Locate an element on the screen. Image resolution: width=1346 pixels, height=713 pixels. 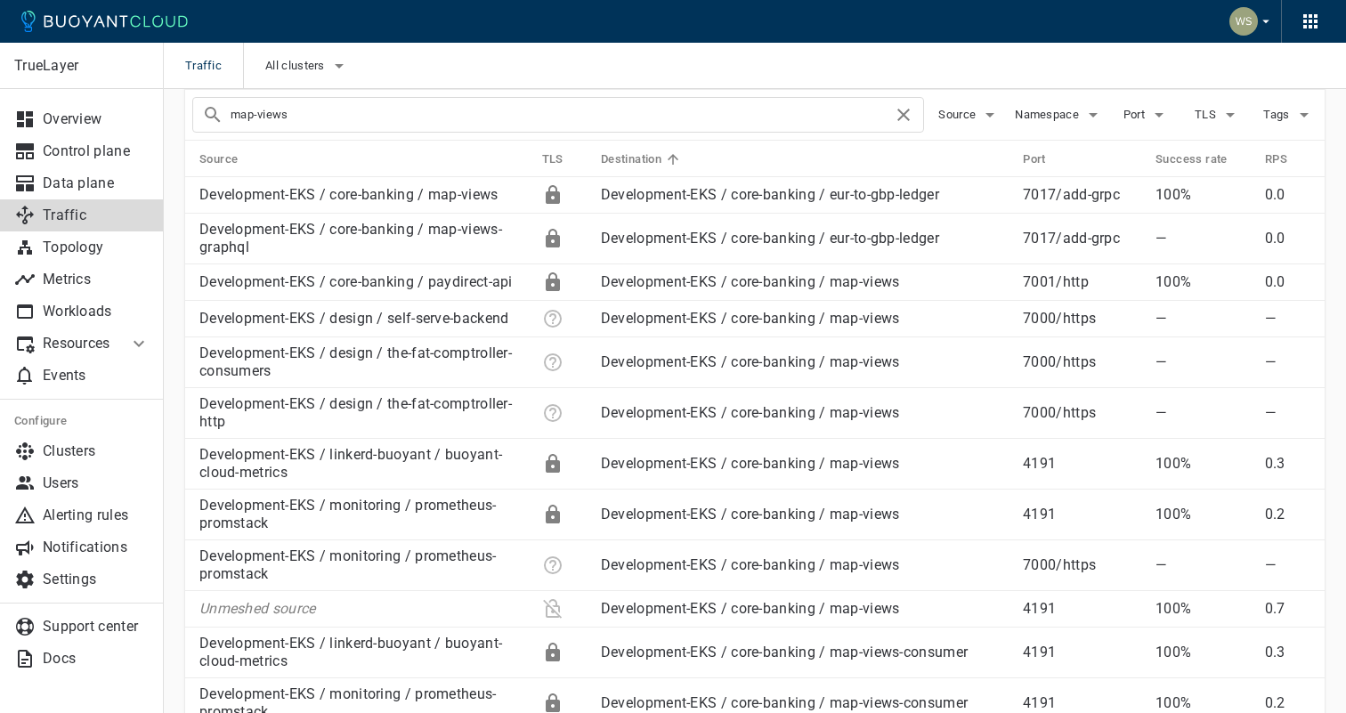
h5: Source is located at coordinates (218, 159).